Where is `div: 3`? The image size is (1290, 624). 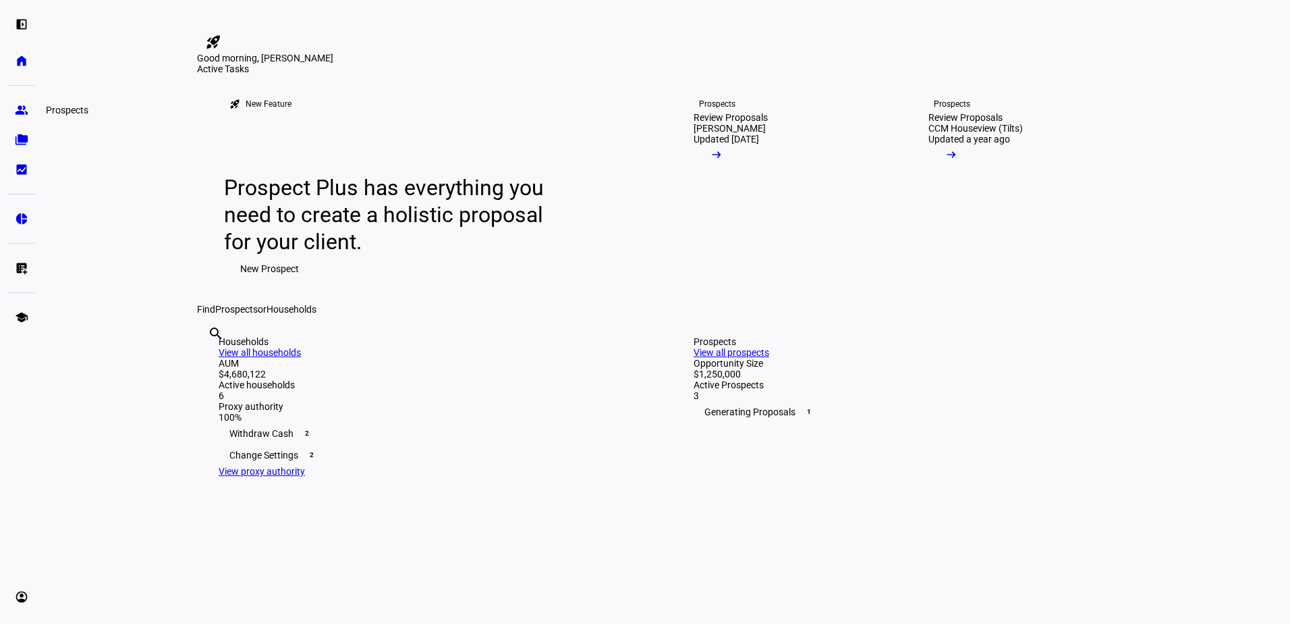
div: 3 is located at coordinates (904, 396).